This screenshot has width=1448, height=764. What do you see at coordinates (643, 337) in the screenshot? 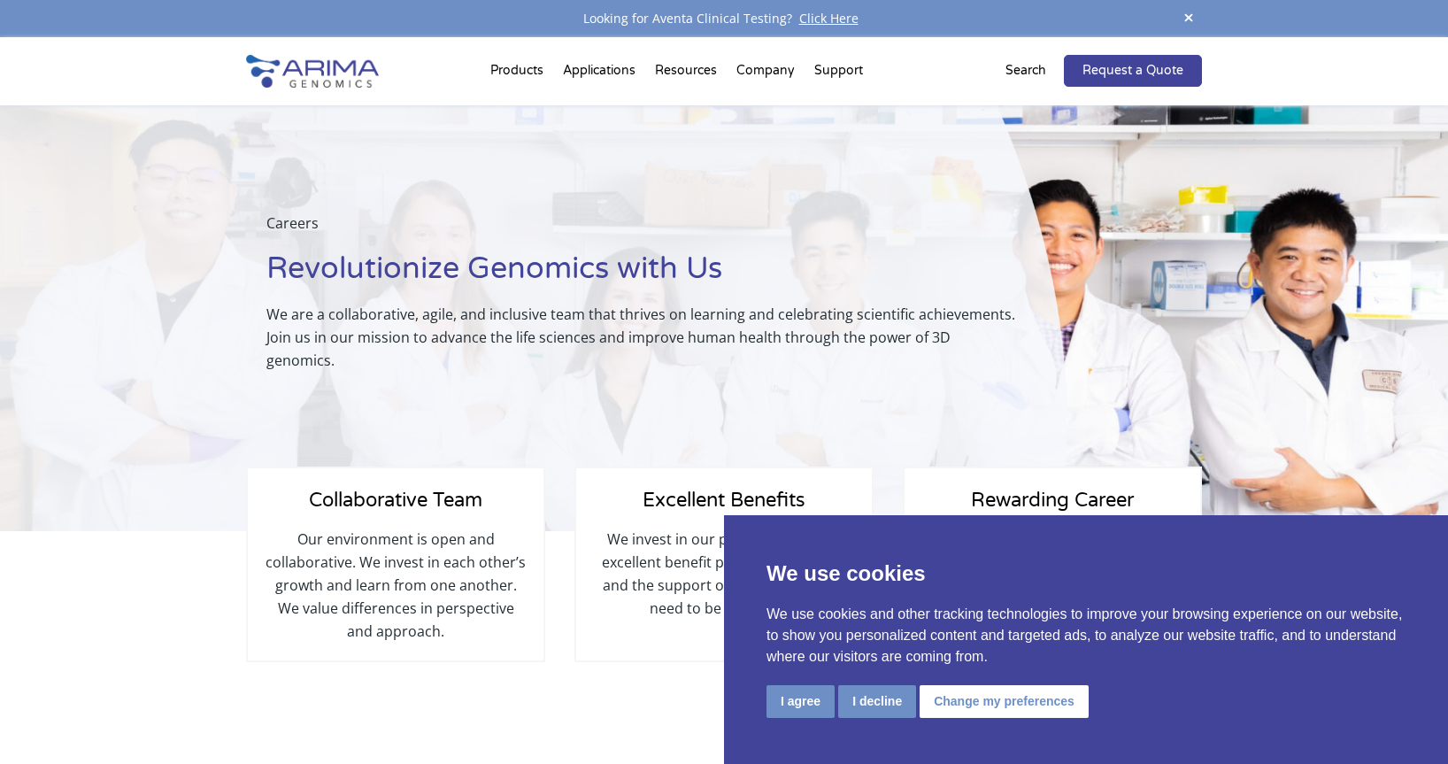
I see `p: We are a collaborative, agile, and inclusive team that thrives on learning and celebrating scient...` at bounding box center [643, 337].